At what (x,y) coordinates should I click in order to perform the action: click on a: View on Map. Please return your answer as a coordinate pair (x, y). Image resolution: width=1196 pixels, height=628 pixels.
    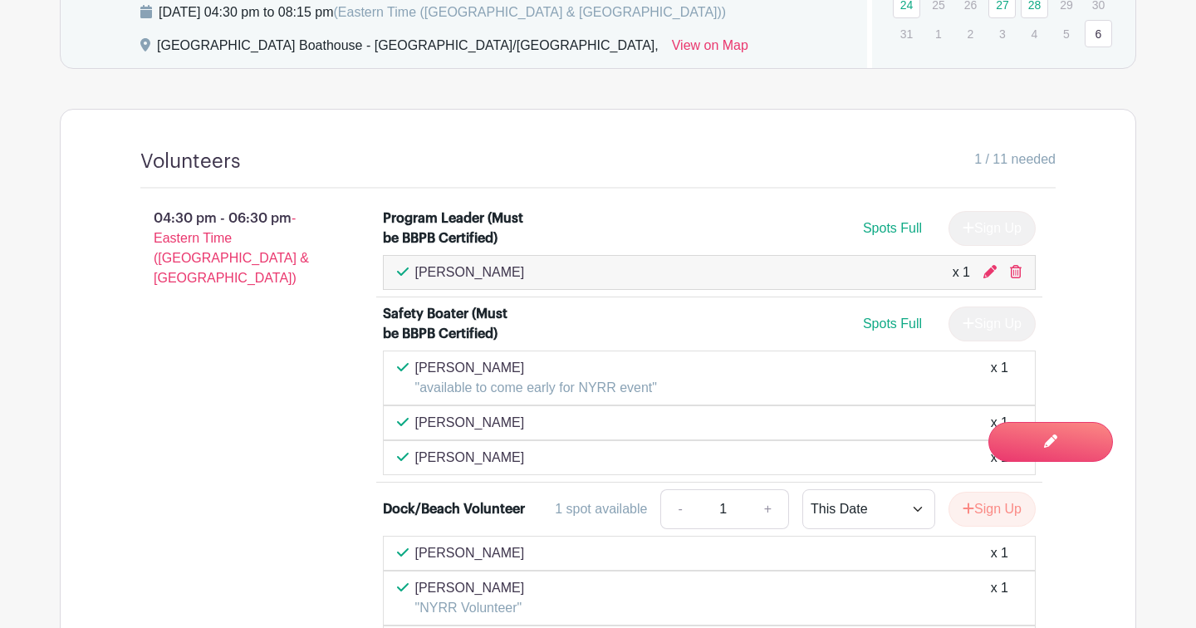
    Looking at the image, I should click on (710, 49).